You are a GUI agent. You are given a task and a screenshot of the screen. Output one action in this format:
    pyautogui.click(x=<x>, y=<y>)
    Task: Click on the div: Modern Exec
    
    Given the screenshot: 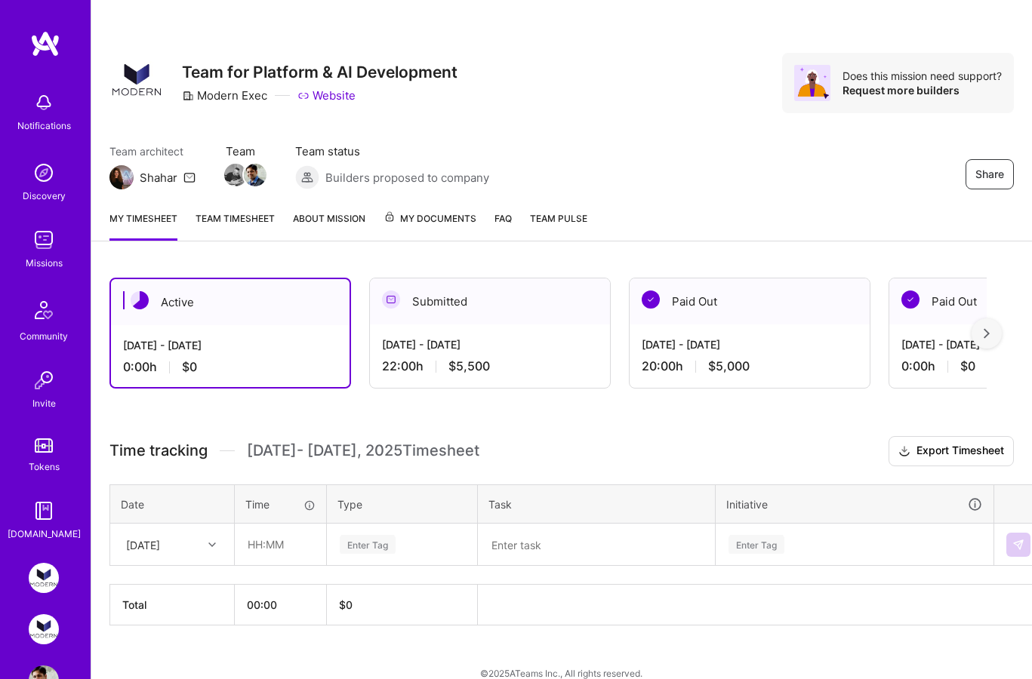 What is the action you would take?
    pyautogui.click(x=224, y=95)
    